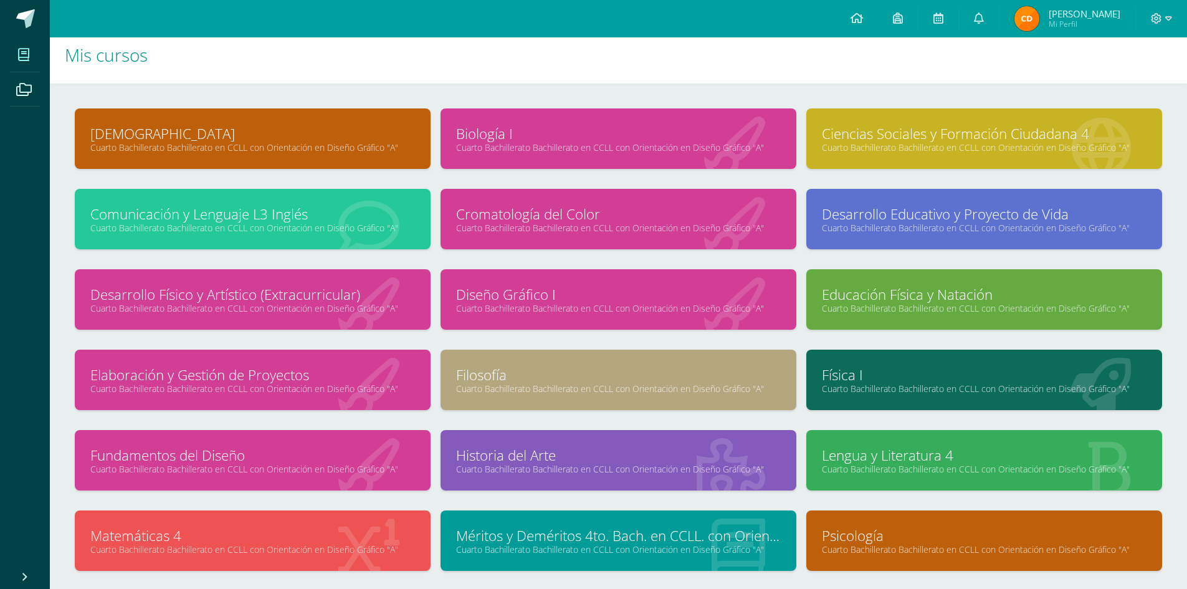 The height and width of the screenshot is (589, 1187). Describe the element at coordinates (252, 294) in the screenshot. I see `a: Desarrollo Físico y Artístico (Extracurricular)` at that location.